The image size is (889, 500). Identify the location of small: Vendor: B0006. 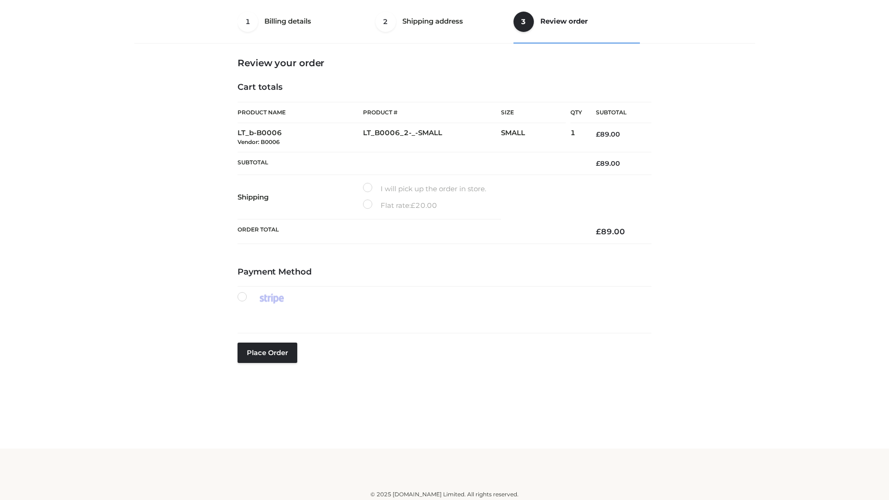
(259, 142).